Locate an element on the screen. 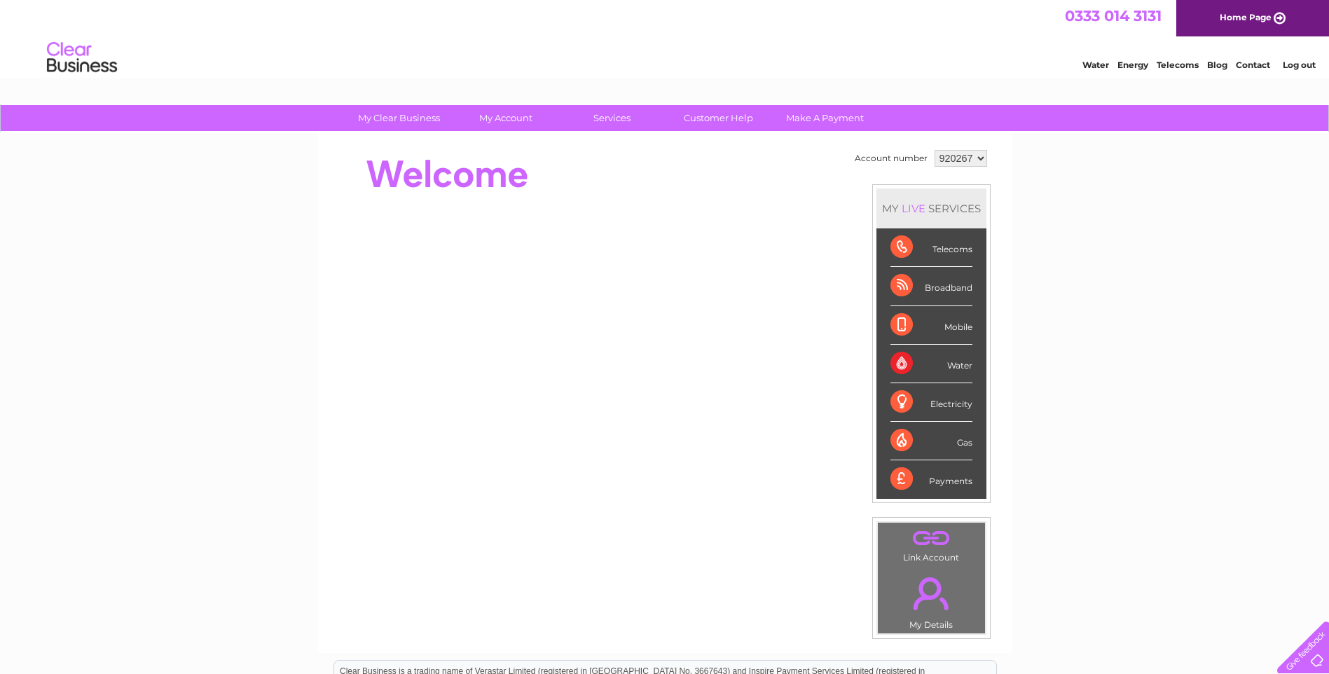 The image size is (1329, 674). div: Telecoms is located at coordinates (931, 247).